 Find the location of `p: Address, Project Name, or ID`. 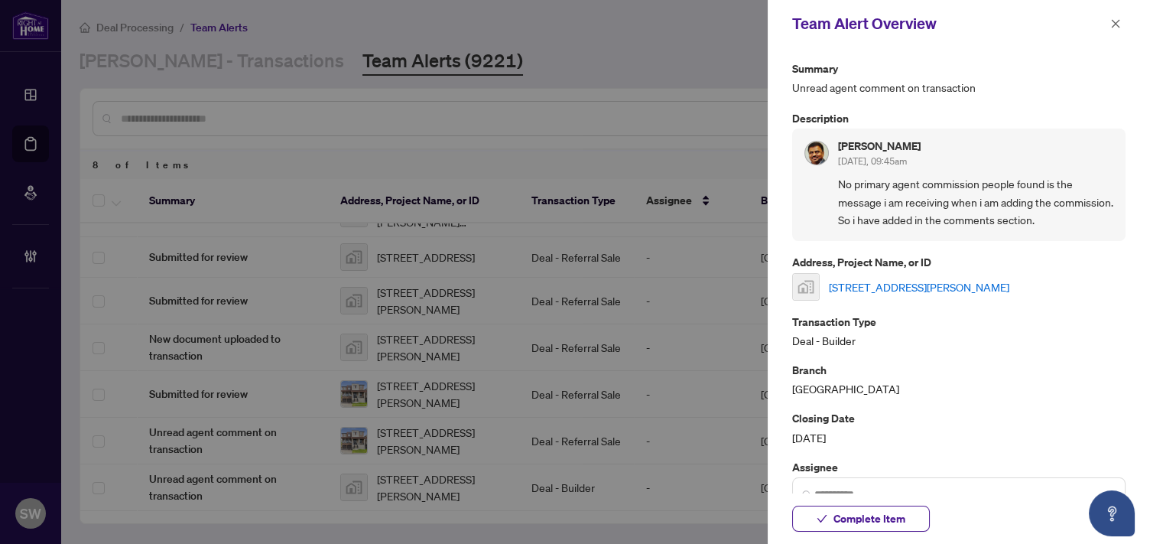

p: Address, Project Name, or ID is located at coordinates (959, 262).